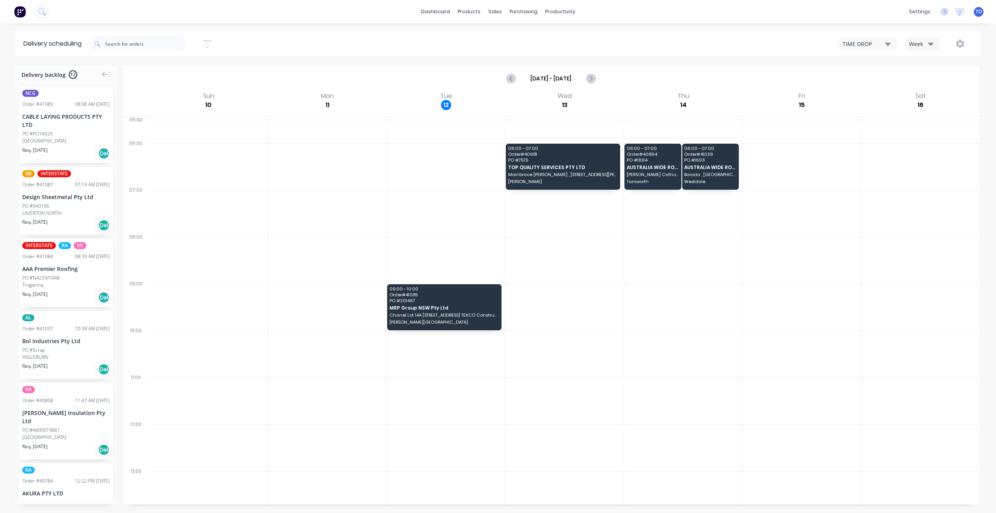  What do you see at coordinates (208, 105) in the screenshot?
I see `div: 10` at bounding box center [208, 105].